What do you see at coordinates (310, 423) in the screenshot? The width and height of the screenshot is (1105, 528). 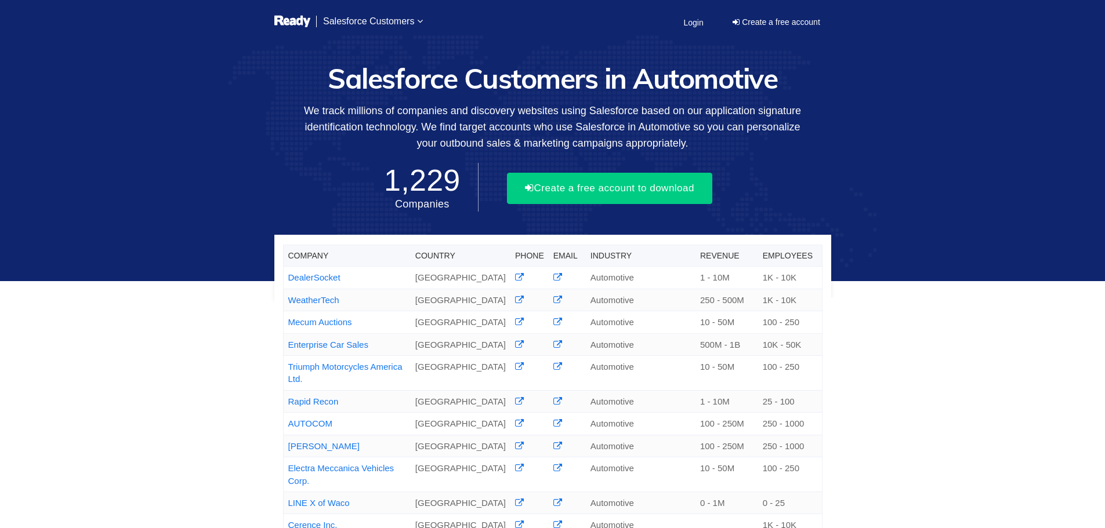 I see `a: AUTOCOM` at bounding box center [310, 423].